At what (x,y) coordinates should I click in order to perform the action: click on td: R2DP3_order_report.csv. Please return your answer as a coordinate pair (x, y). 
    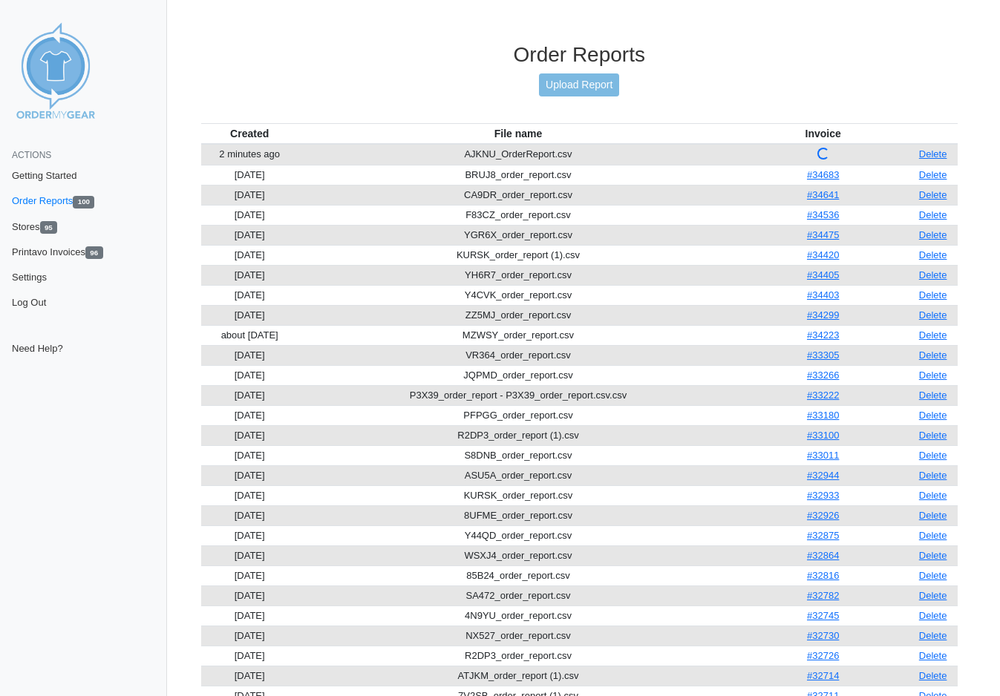
    Looking at the image, I should click on (518, 656).